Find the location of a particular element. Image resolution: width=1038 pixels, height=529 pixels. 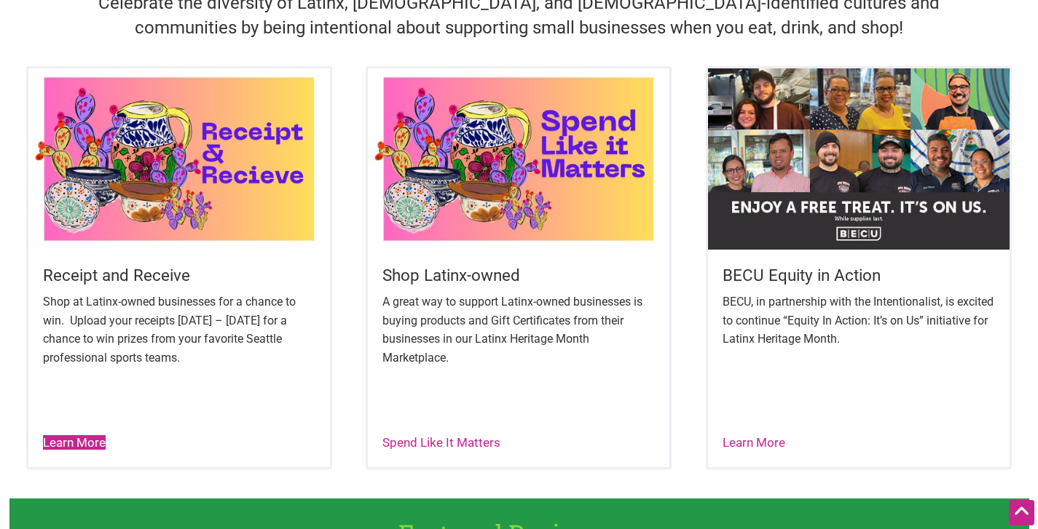

img: Equity in Action - Latinx Heritage Month is located at coordinates (858, 159).